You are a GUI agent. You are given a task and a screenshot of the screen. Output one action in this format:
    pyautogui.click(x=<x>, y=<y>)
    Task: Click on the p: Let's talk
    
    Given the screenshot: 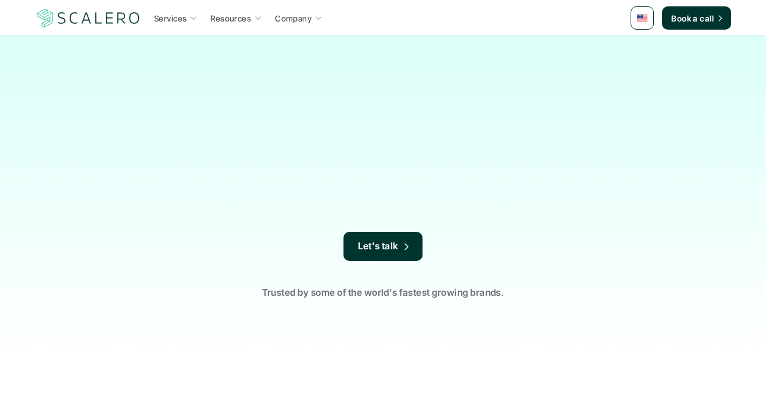 What is the action you would take?
    pyautogui.click(x=378, y=246)
    